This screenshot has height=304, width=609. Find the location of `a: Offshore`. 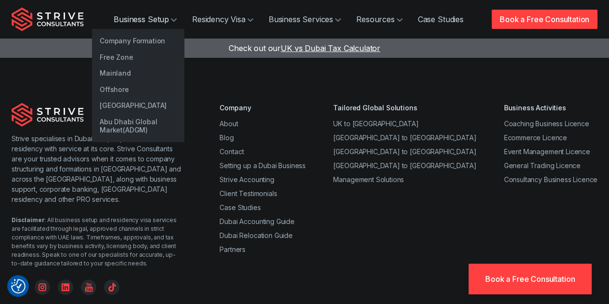

a: Offshore is located at coordinates (138, 90).